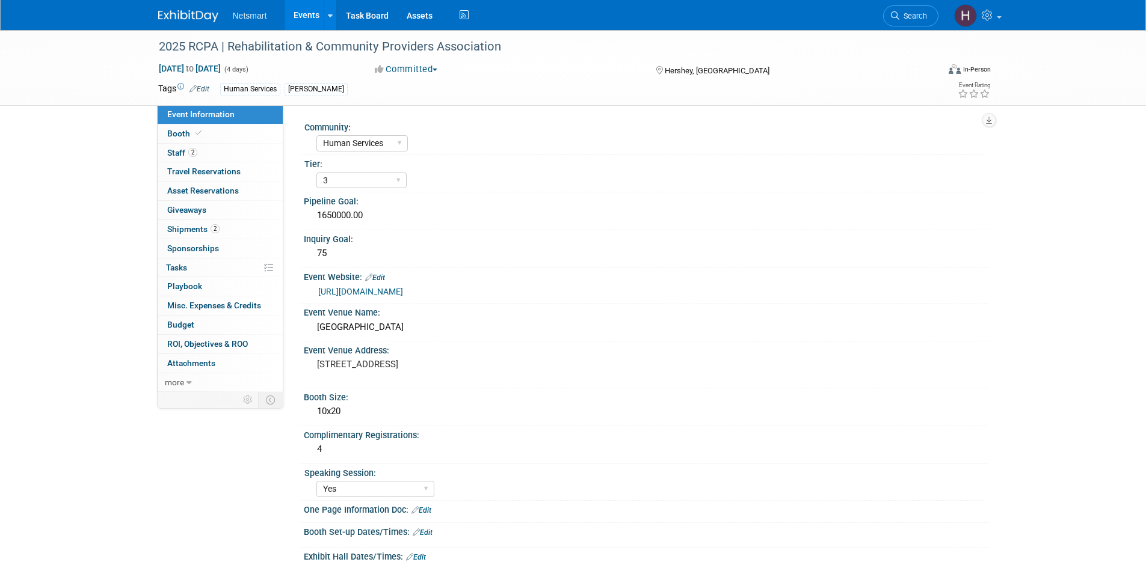  I want to click on span: Booth, so click(185, 134).